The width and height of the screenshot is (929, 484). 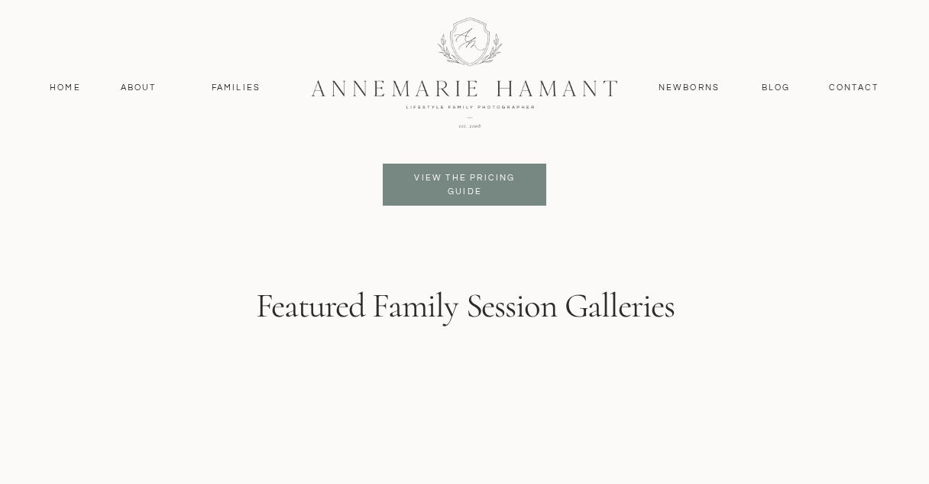 What do you see at coordinates (776, 88) in the screenshot?
I see `nav: Blog` at bounding box center [776, 88].